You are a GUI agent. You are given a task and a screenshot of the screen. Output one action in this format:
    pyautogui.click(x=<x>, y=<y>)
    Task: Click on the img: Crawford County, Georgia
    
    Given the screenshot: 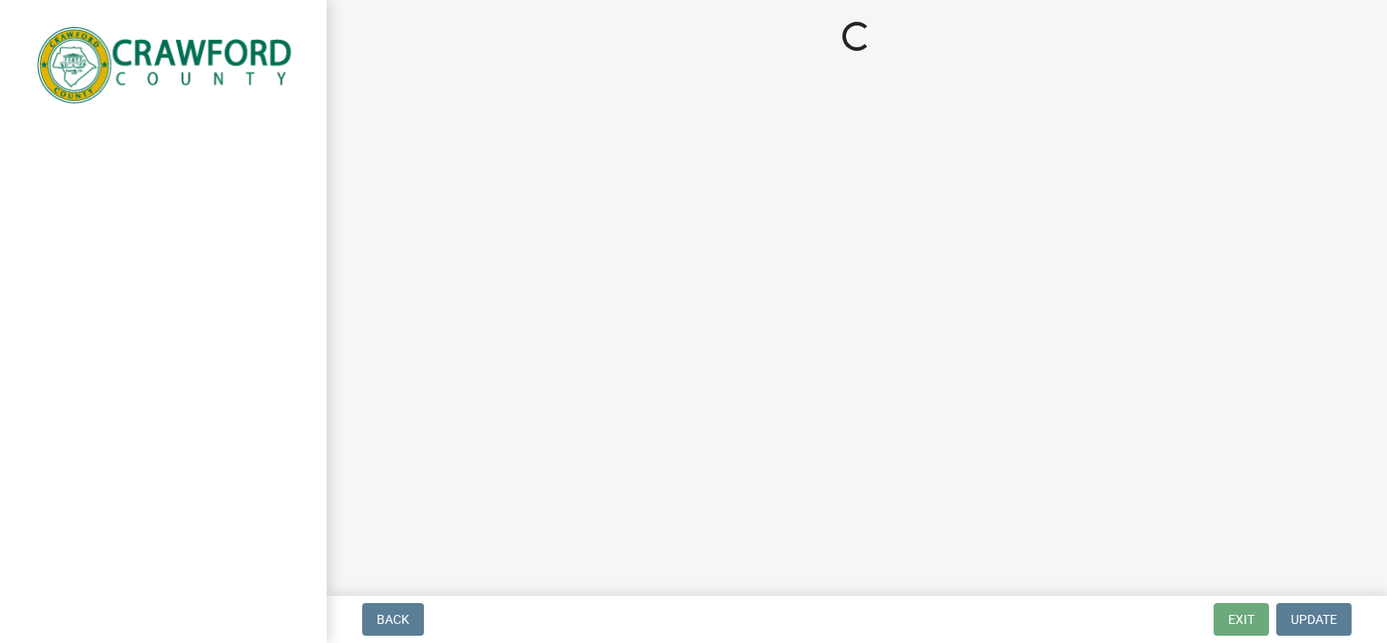 What is the action you would take?
    pyautogui.click(x=167, y=64)
    